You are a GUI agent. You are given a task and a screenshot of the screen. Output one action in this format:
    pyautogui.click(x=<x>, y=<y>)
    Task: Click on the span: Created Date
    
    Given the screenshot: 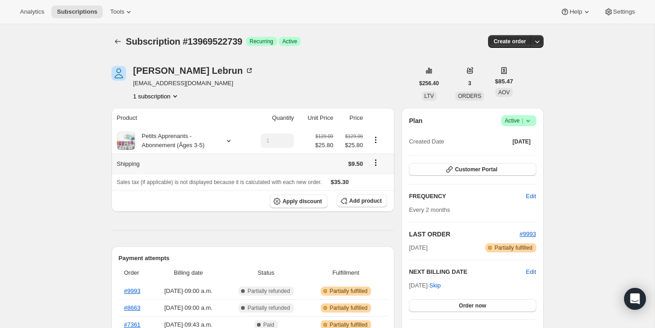 What is the action you would take?
    pyautogui.click(x=427, y=142)
    